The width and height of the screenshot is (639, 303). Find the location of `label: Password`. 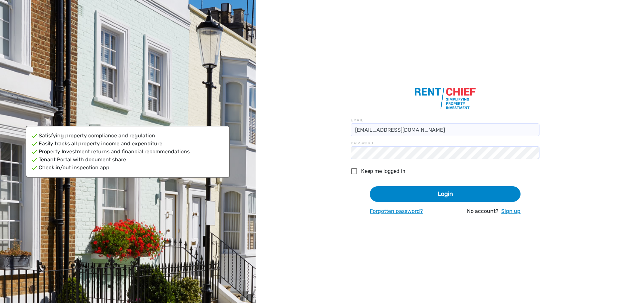

label: Password is located at coordinates (445, 143).